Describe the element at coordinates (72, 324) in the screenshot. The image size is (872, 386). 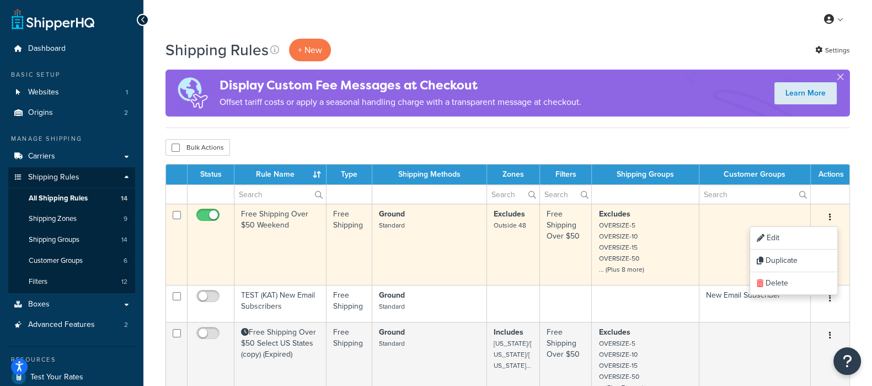
I see `li: Advanced Features` at that location.